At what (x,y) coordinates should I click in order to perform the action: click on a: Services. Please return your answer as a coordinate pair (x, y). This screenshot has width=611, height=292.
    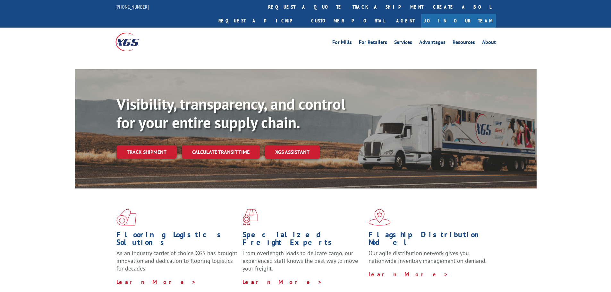
    Looking at the image, I should click on (403, 43).